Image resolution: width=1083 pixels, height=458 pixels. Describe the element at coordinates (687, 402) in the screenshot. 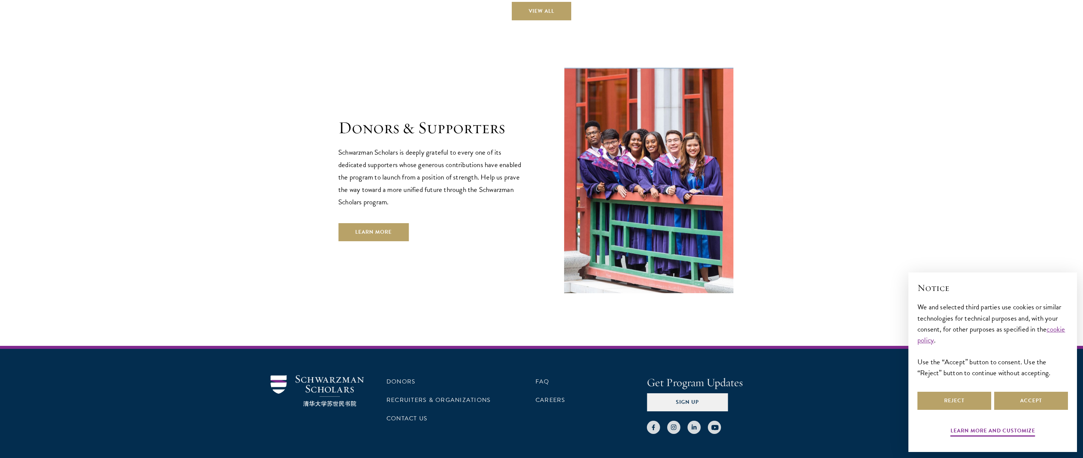

I see `button: Sign Up` at that location.